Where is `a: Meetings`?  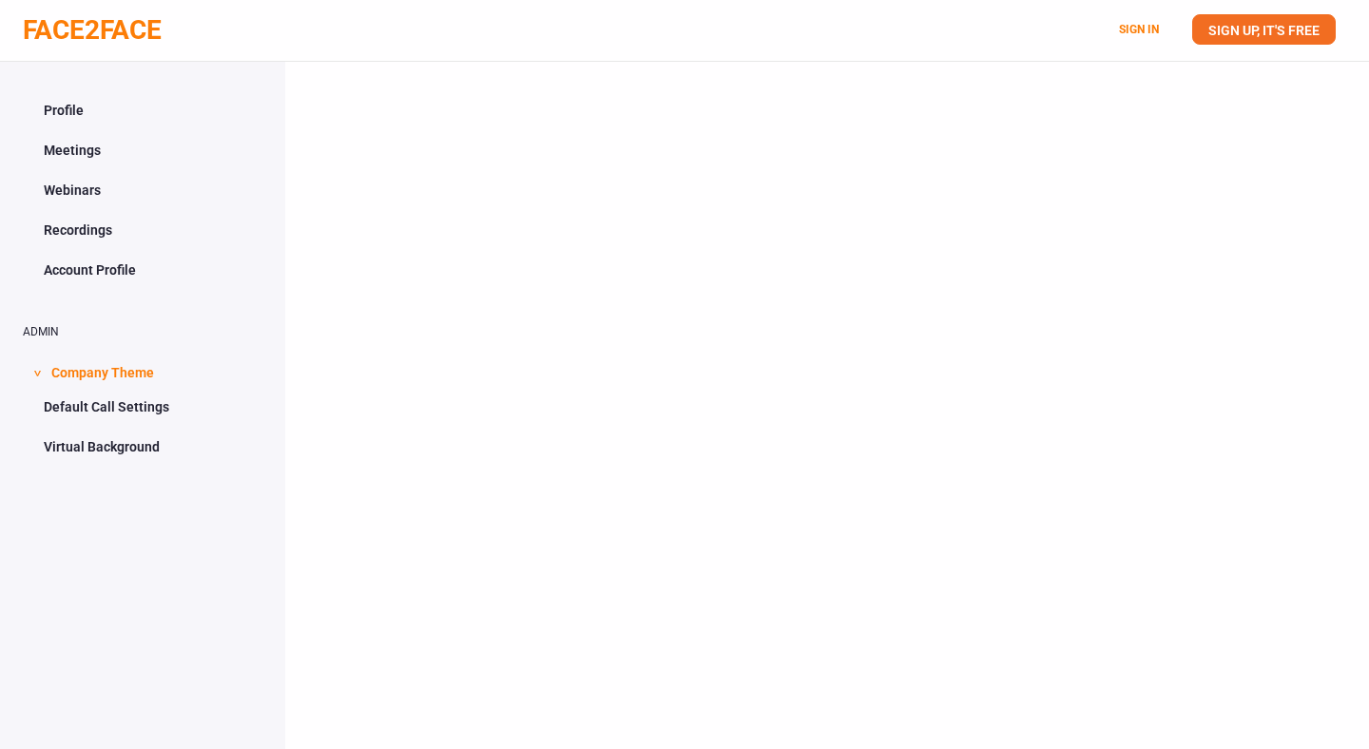 a: Meetings is located at coordinates (143, 150).